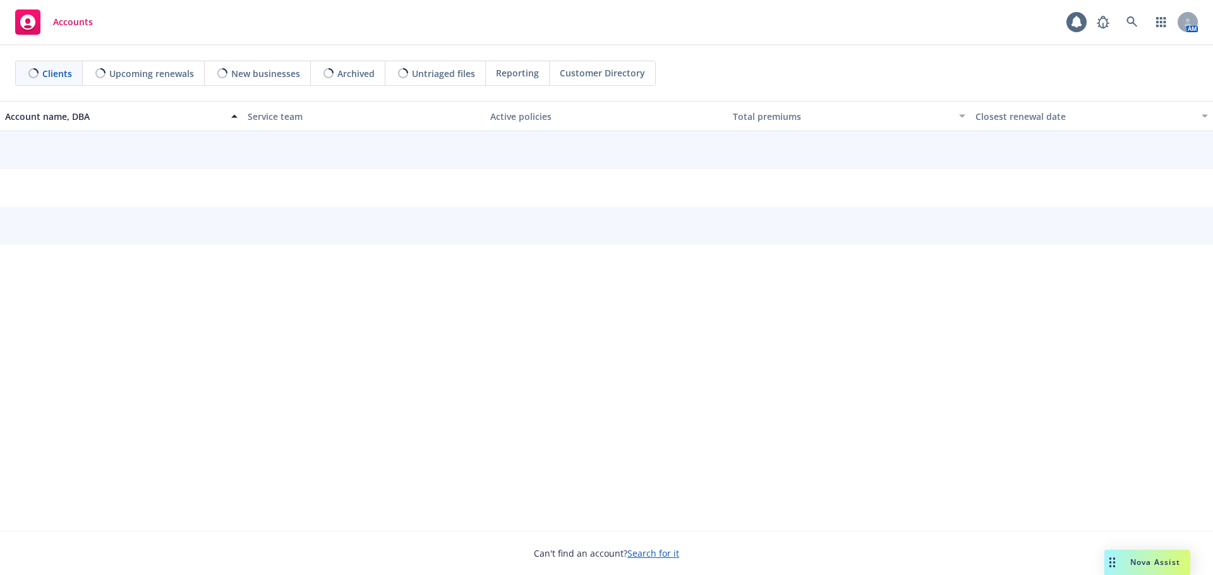  Describe the element at coordinates (1112, 563) in the screenshot. I see `div: Drag to move` at that location.